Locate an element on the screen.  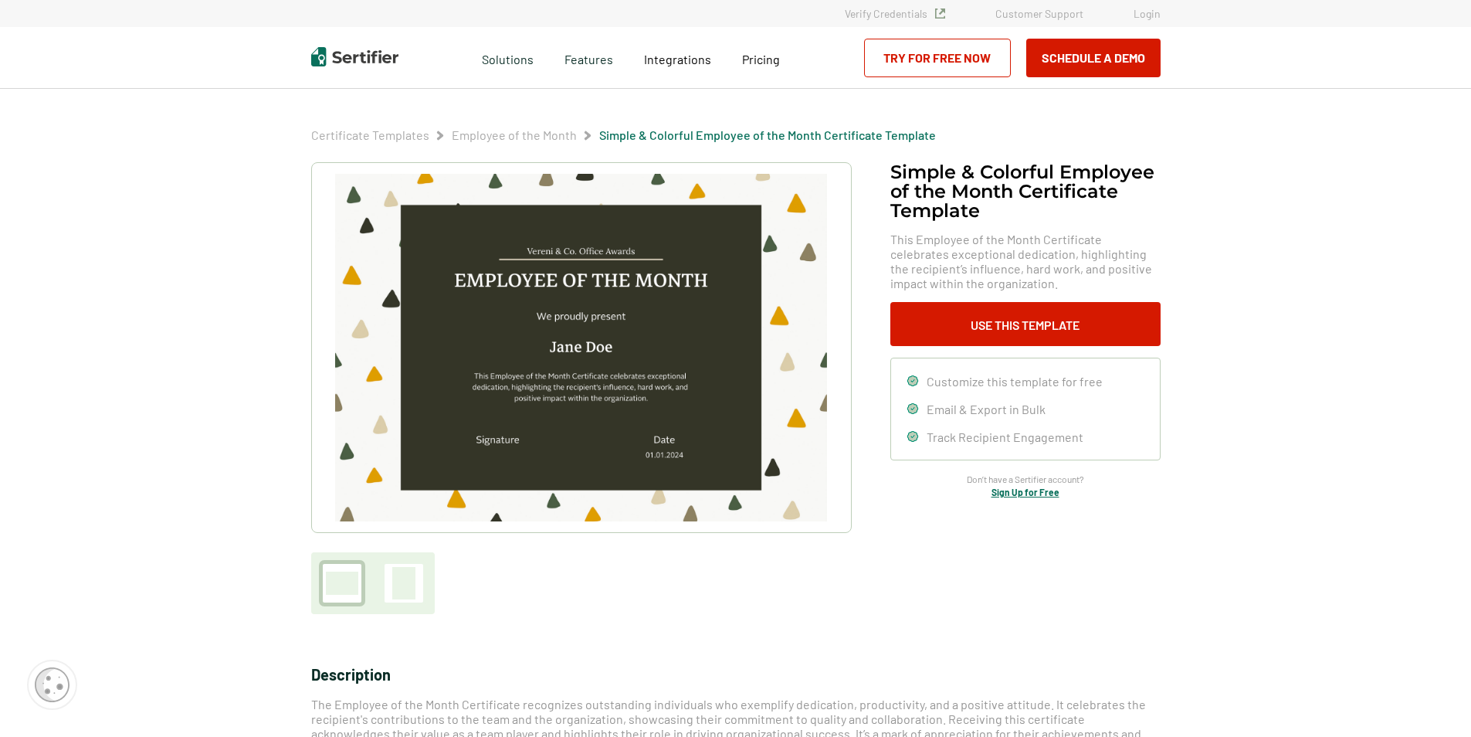
span: Employee of the Month is located at coordinates (514, 135).